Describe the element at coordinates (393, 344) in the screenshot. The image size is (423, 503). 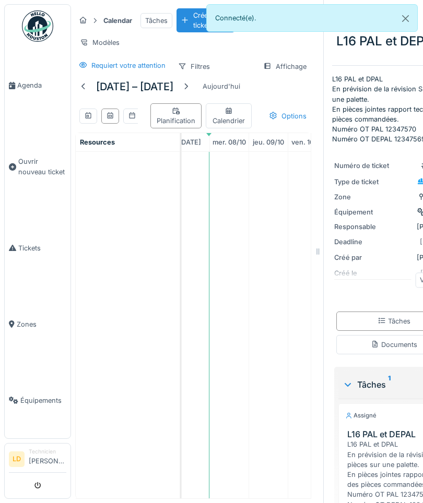
I see `div: Documents` at that location.